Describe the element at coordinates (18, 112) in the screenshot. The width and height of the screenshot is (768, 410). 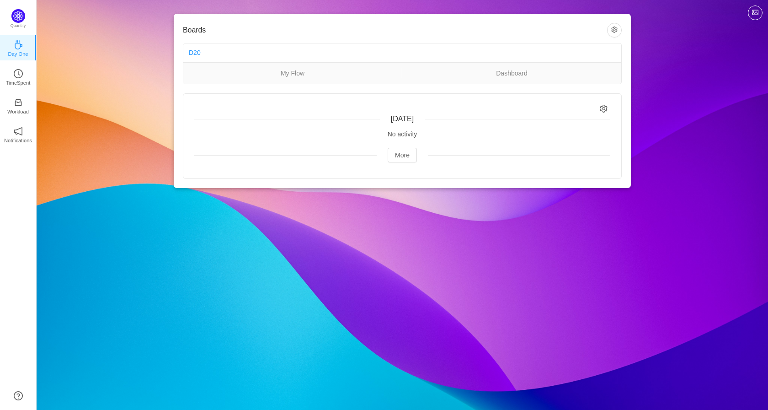
I see `p: Workload` at that location.